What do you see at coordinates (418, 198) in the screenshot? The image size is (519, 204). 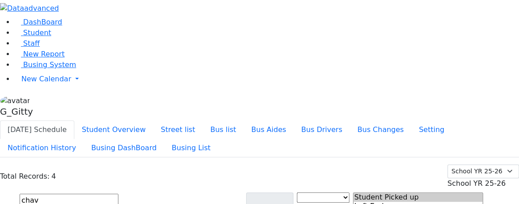 I see `option: Student Picked up` at bounding box center [418, 198].